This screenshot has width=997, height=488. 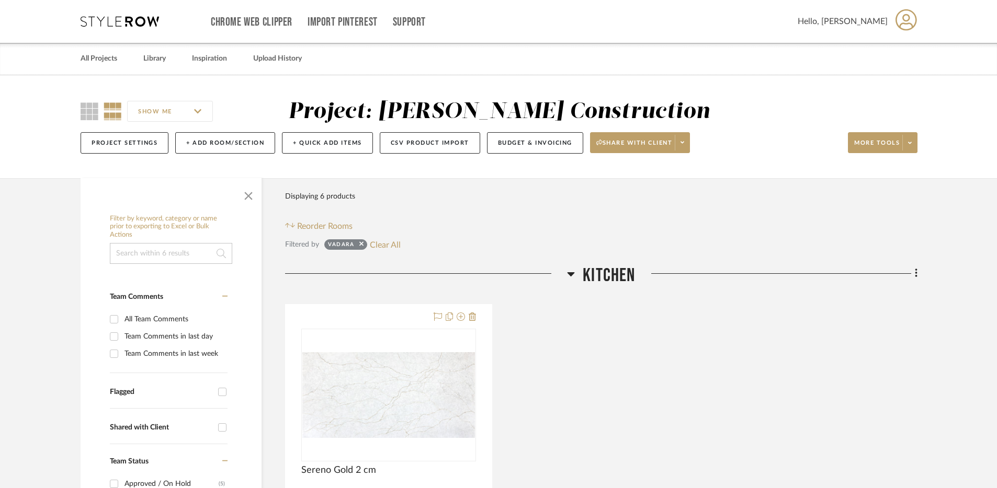 I want to click on button: Share with client, so click(x=640, y=143).